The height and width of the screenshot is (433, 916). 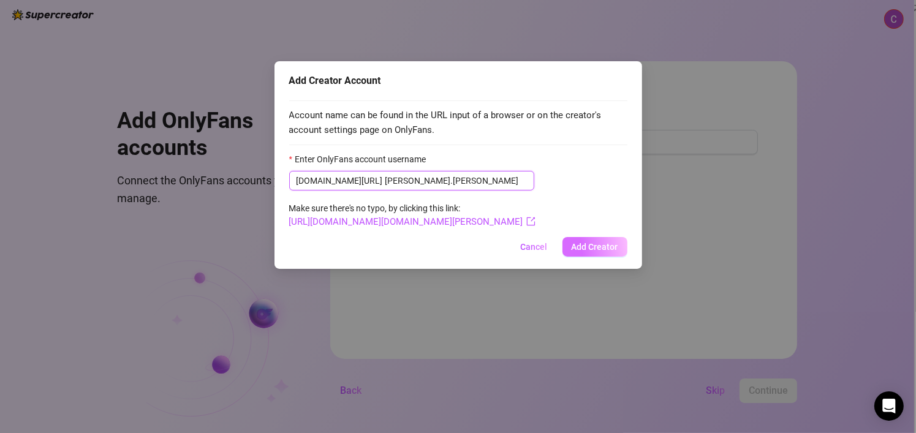 I want to click on span: Account name can be found in the URL input of a browser or on the creator's account settings page..., so click(x=458, y=123).